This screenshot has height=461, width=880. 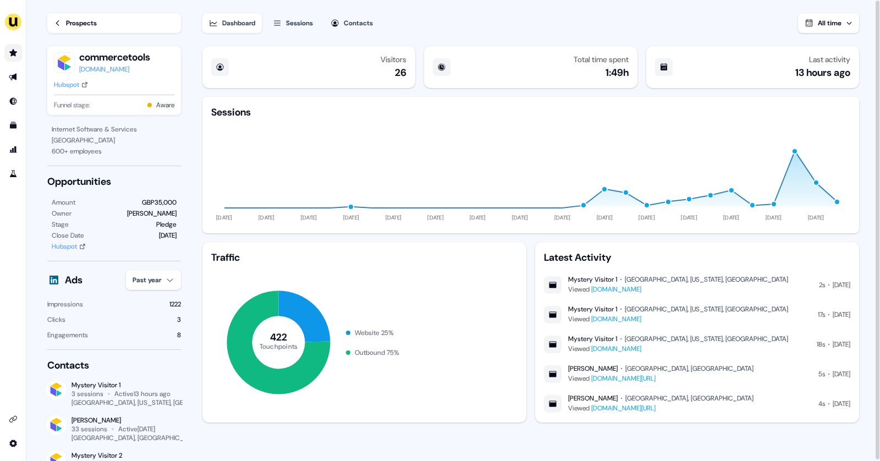 What do you see at coordinates (239, 23) in the screenshot?
I see `div: Dashboard` at bounding box center [239, 23].